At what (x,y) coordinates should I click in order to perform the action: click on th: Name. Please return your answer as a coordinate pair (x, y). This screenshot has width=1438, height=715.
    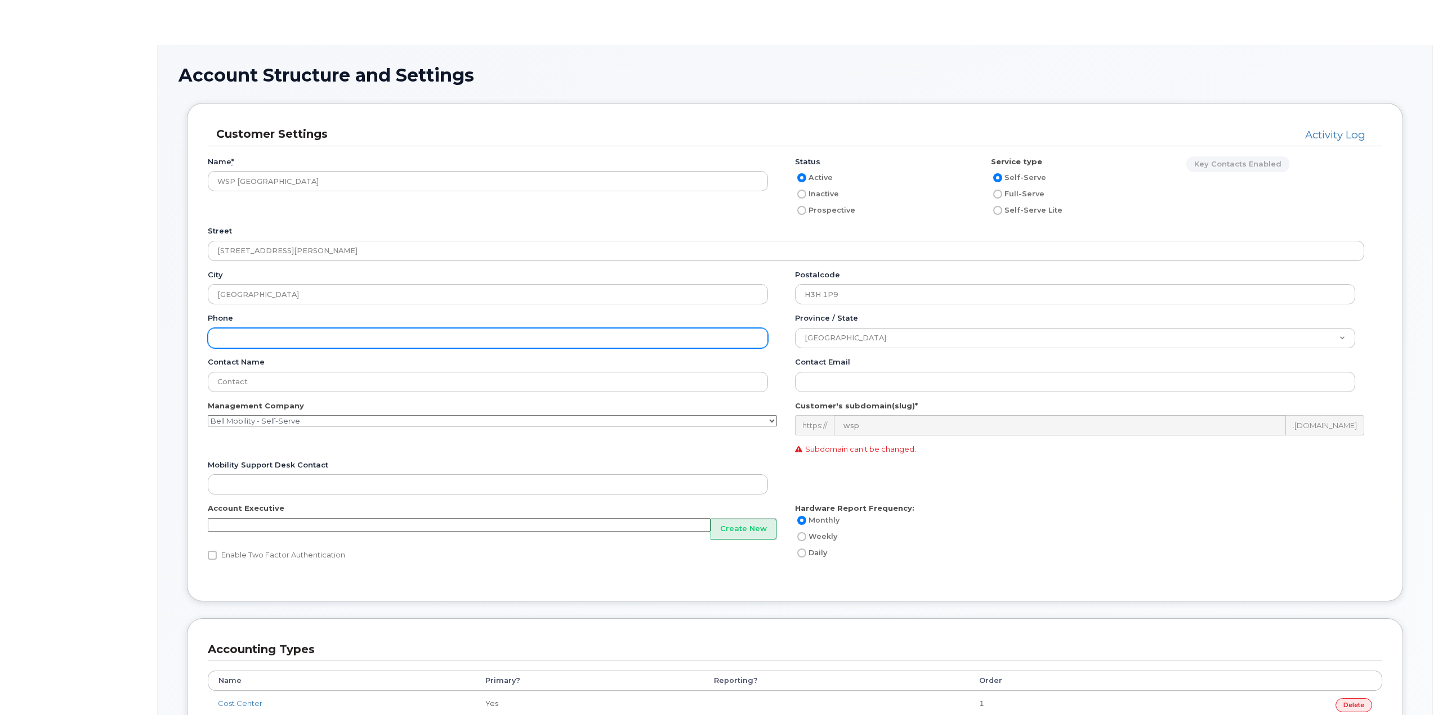
    Looking at the image, I should click on (341, 681).